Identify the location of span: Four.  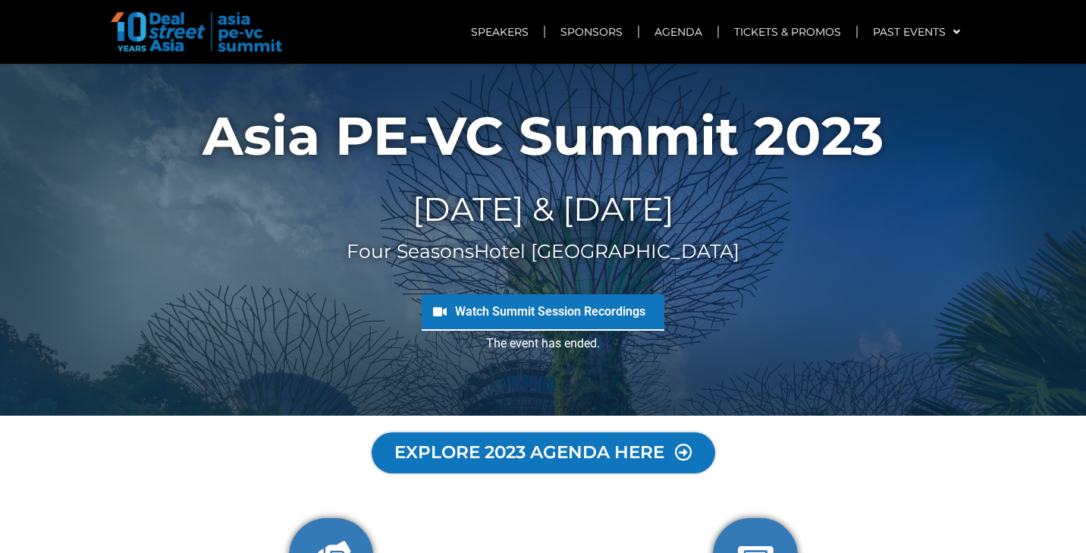
(369, 251).